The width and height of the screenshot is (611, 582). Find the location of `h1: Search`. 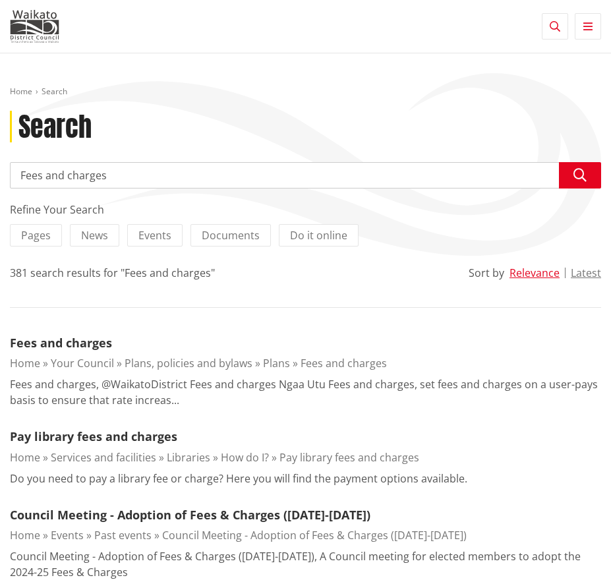

h1: Search is located at coordinates (55, 127).